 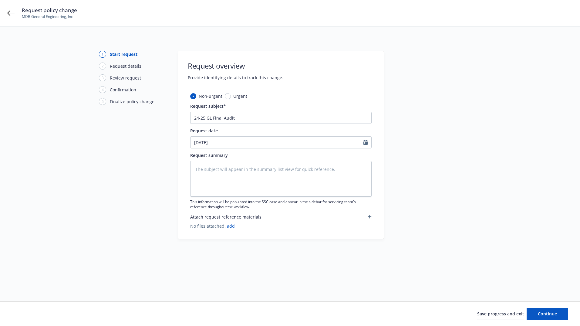 What do you see at coordinates (132, 101) in the screenshot?
I see `div: Finalize policy change` at bounding box center [132, 101].